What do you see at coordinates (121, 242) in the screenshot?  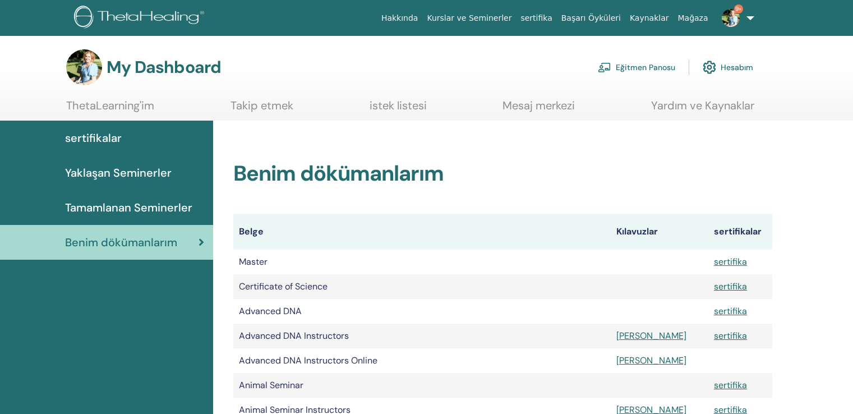 I see `span: Benim dökümanlarım` at bounding box center [121, 242].